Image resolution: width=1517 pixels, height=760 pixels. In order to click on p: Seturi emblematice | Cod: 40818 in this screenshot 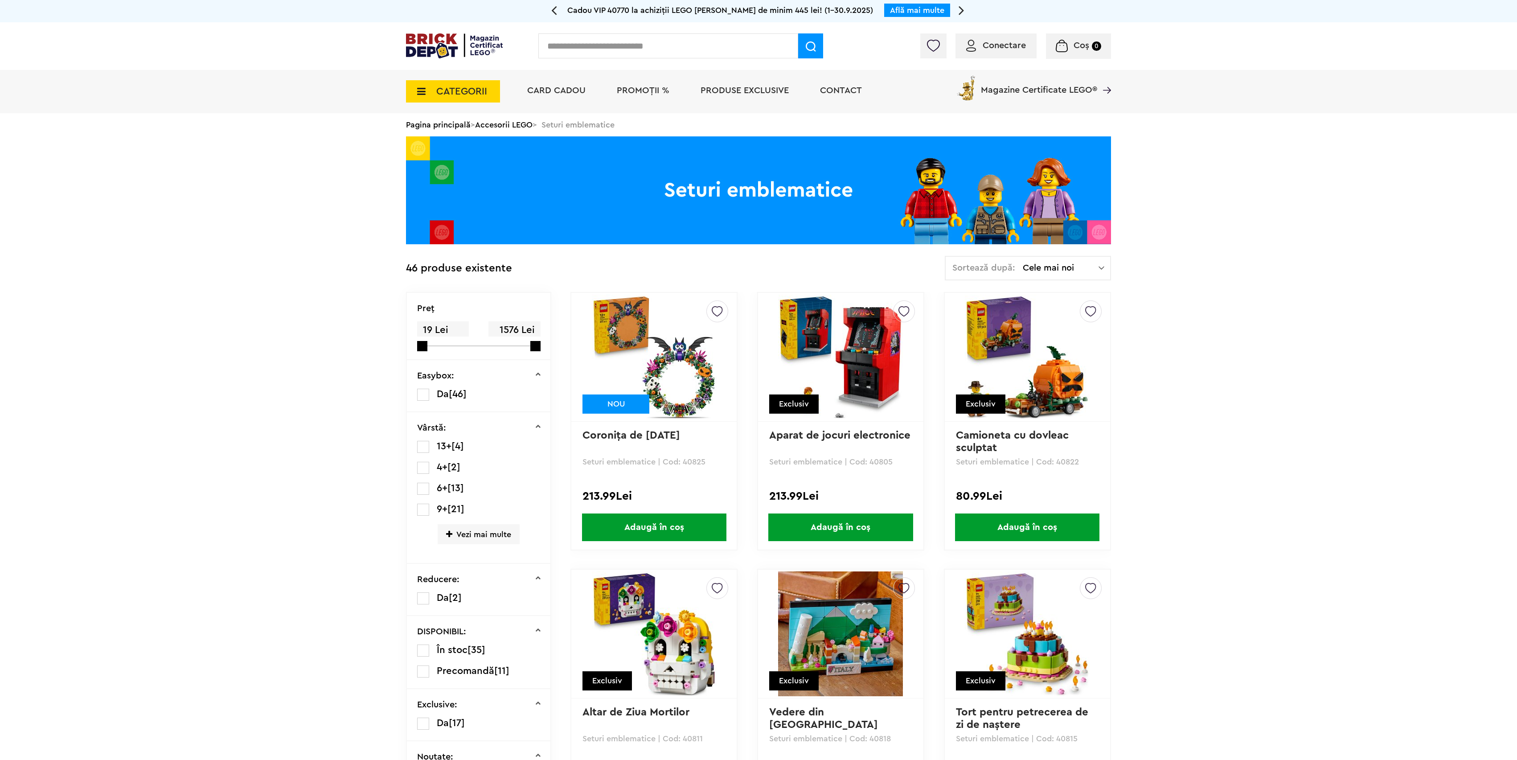, I will do `click(840, 738)`.